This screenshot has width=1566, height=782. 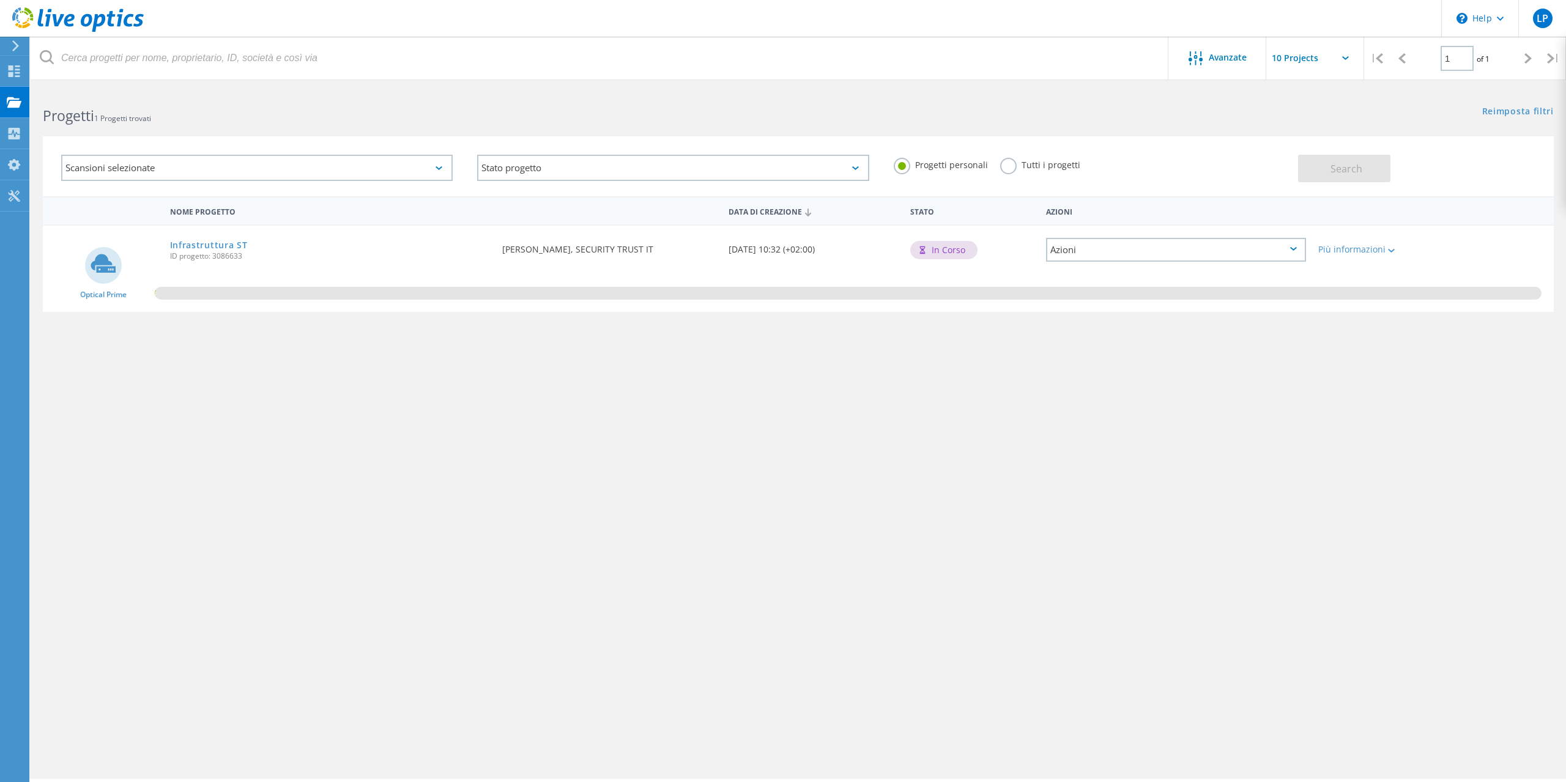 I want to click on div: Stato progetto, so click(x=673, y=168).